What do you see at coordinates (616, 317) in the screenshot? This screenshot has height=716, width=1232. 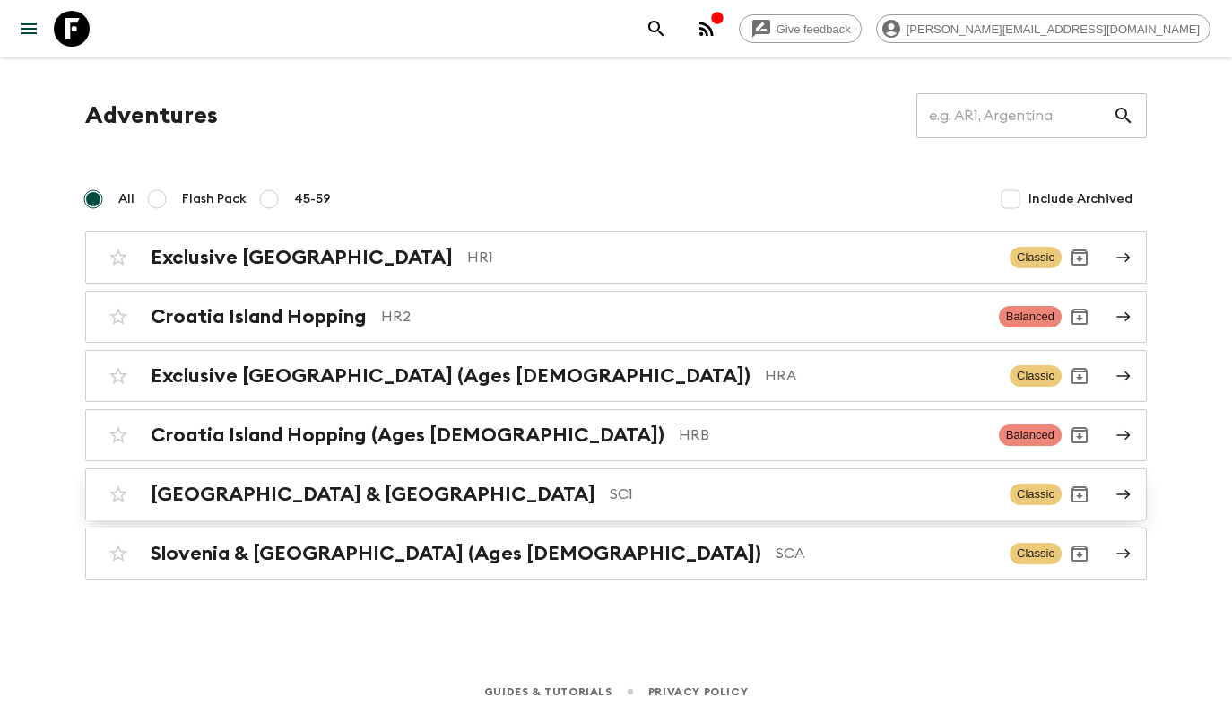 I see `a: Croatia Island HoppingHR2BalancedArchive` at bounding box center [616, 317].